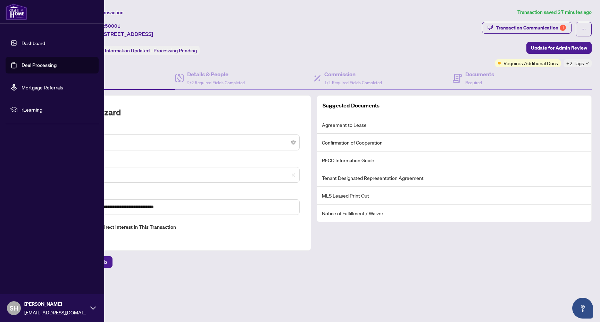 The width and height of the screenshot is (600, 322). What do you see at coordinates (58, 110) in the screenshot?
I see `span: rLearning` at bounding box center [58, 110].